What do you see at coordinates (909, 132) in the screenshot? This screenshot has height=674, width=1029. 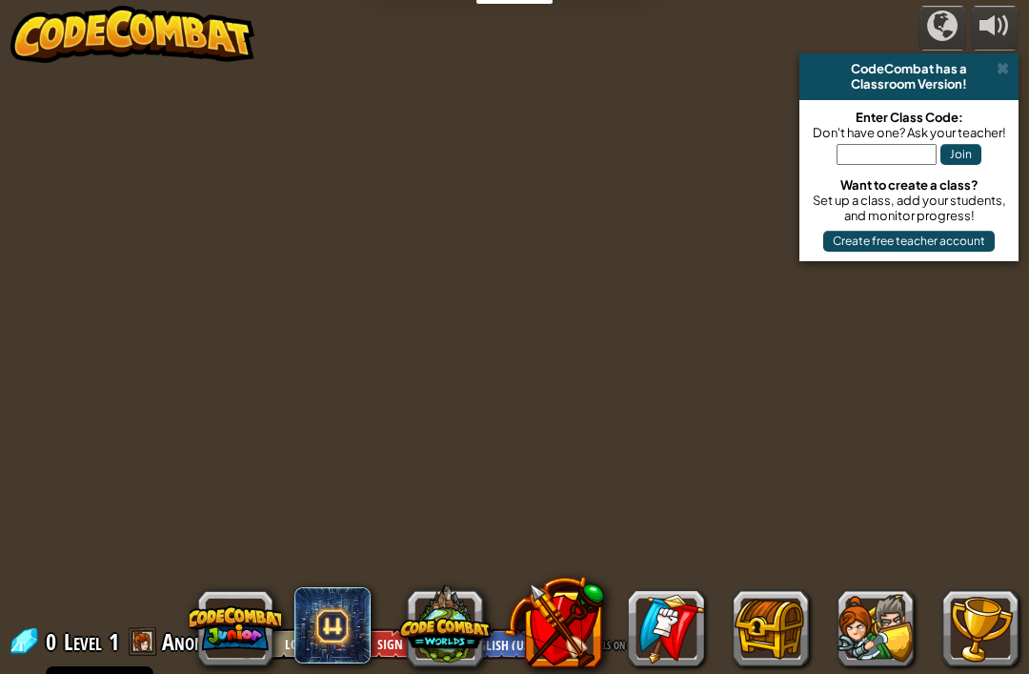 I see `div: Don't have one? Ask your teacher!` at bounding box center [909, 132].